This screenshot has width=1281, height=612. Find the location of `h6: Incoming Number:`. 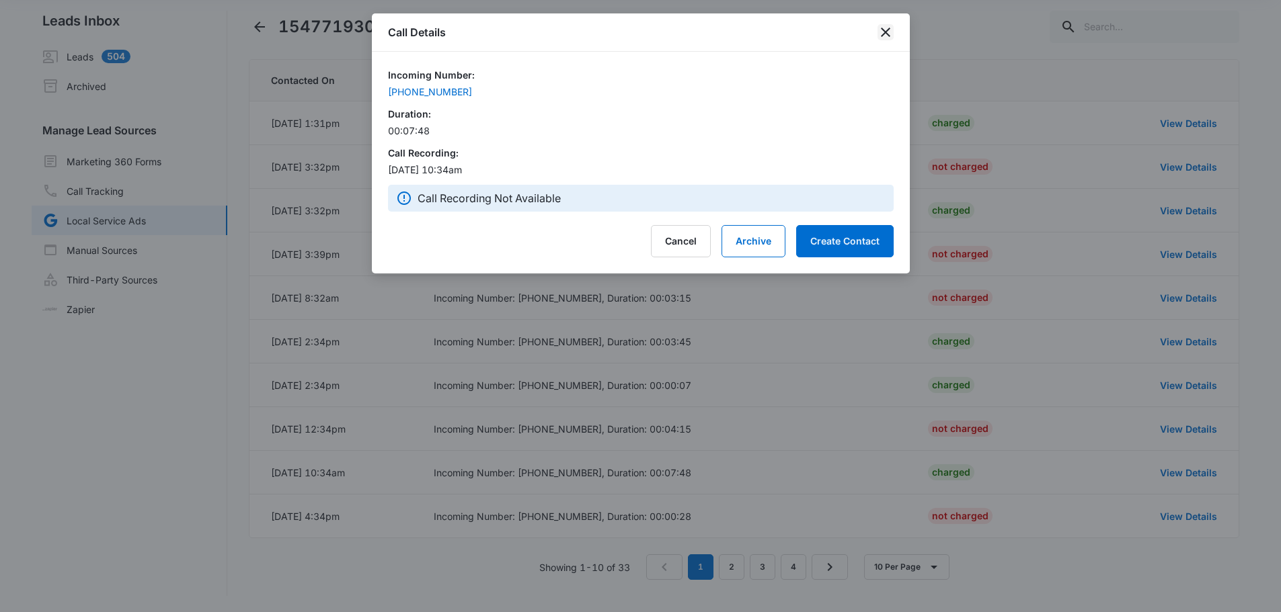

h6: Incoming Number: is located at coordinates (641, 75).